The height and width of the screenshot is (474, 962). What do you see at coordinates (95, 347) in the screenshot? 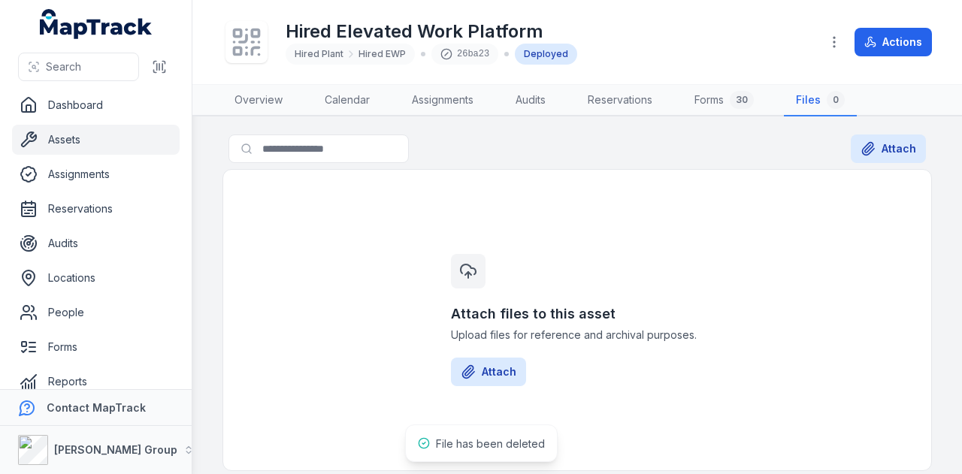
I see `a: Forms` at bounding box center [95, 347].